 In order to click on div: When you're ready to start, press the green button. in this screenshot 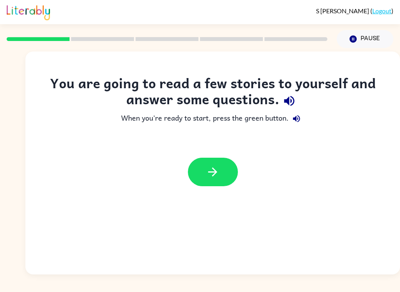, I will do `click(213, 119)`.